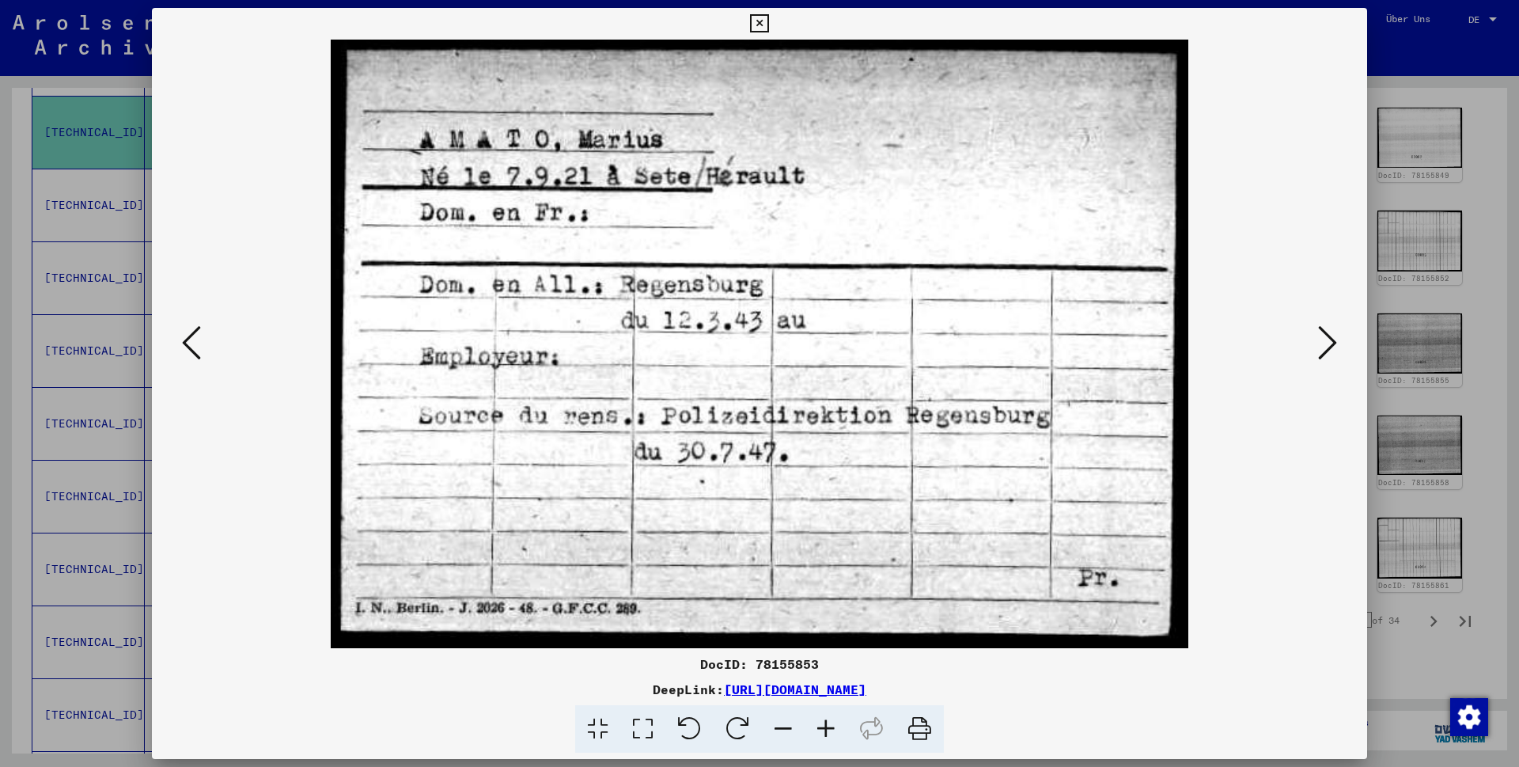 Image resolution: width=1519 pixels, height=767 pixels. I want to click on div: Zustimmung ändern, so click(1469, 716).